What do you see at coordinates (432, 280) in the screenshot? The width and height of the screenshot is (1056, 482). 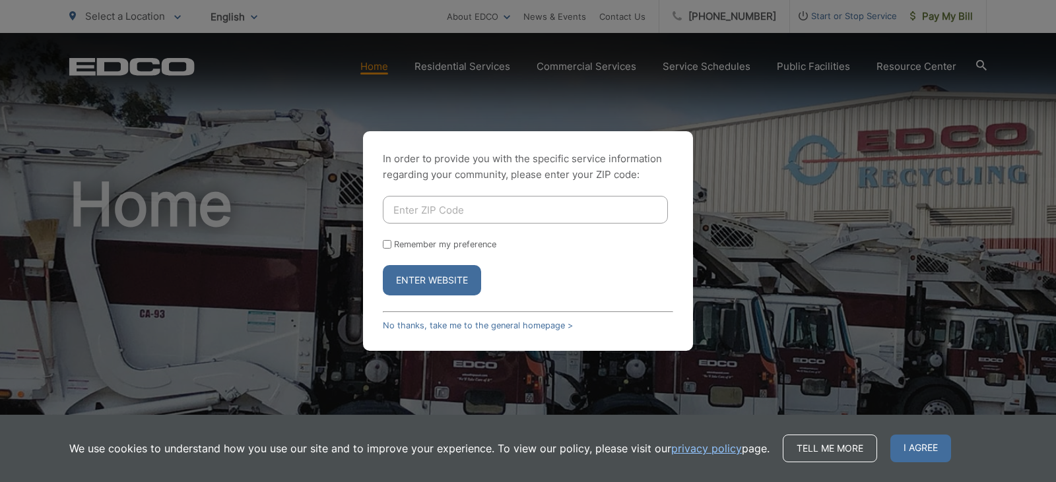 I see `button: Enter Website` at bounding box center [432, 280].